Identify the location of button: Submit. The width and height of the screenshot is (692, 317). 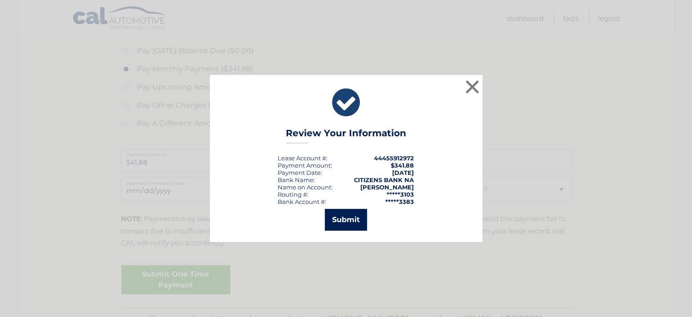
(346, 220).